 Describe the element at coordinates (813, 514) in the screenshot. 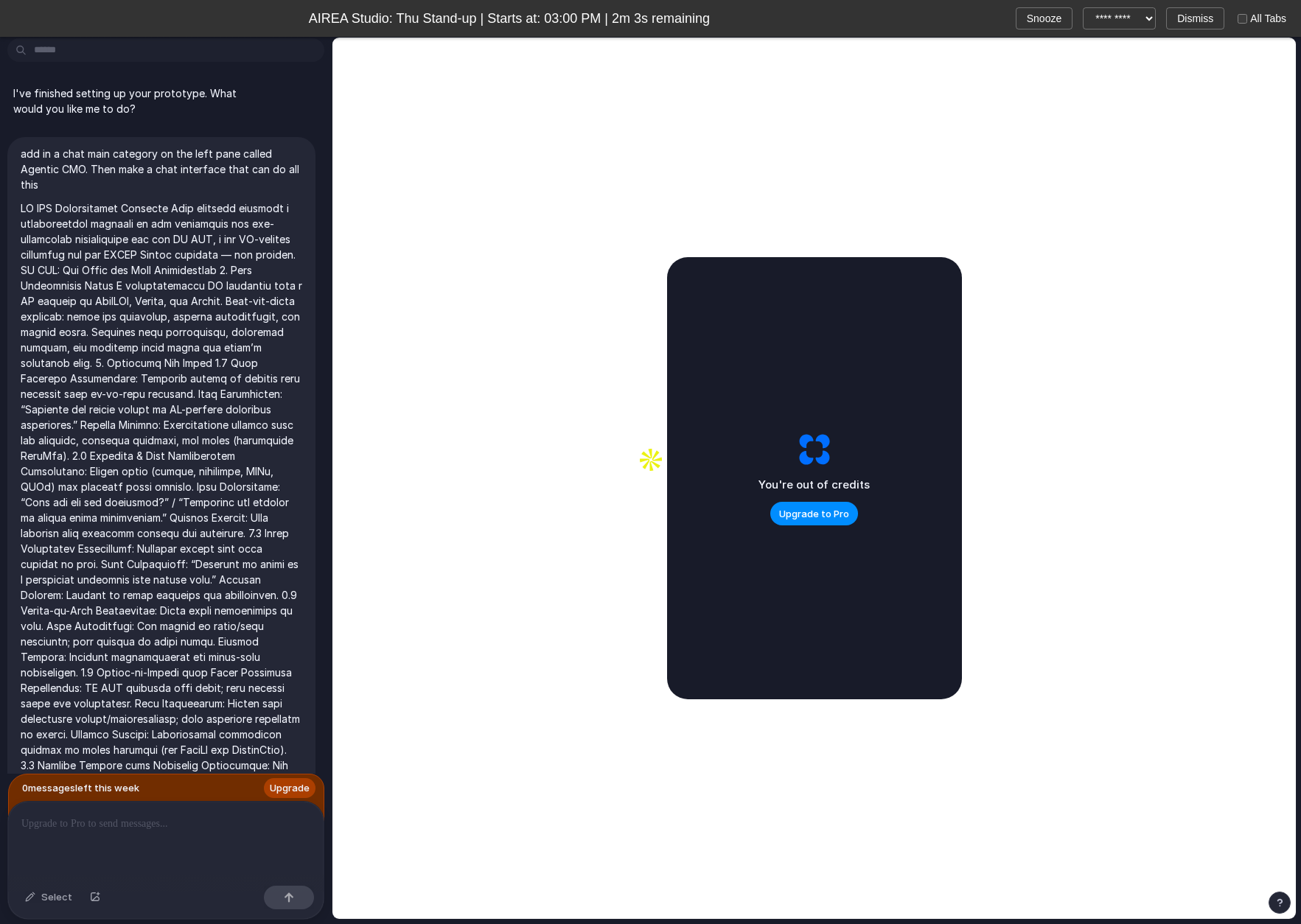

I see `span: Upgrade to Pro` at that location.